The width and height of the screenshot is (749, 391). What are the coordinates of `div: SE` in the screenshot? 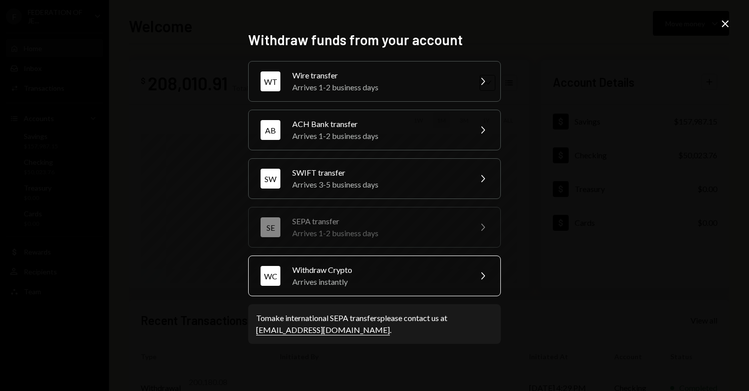 It's located at (271, 227).